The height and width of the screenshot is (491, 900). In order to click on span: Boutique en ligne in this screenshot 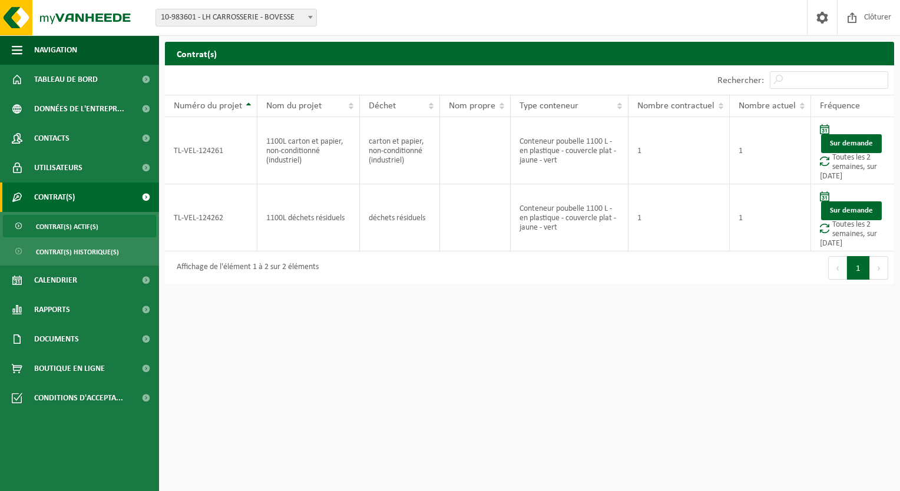, I will do `click(70, 369)`.